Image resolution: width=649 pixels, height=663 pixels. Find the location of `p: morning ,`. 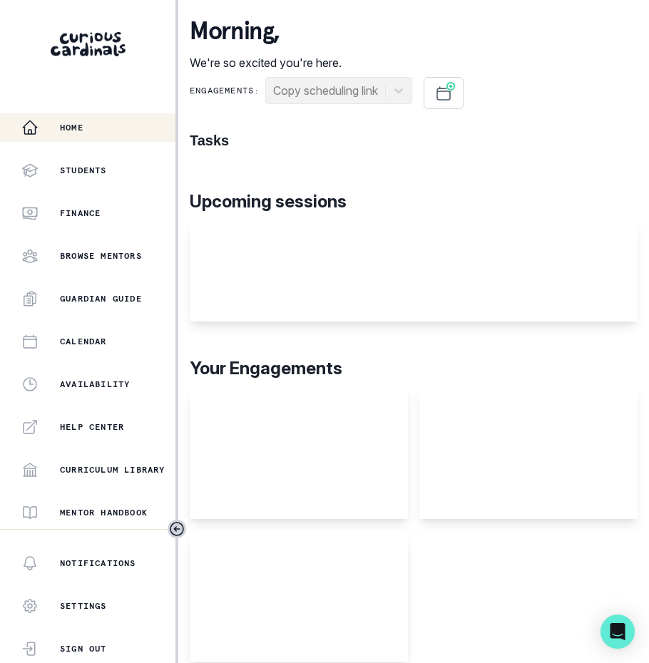

p: morning , is located at coordinates (265, 31).